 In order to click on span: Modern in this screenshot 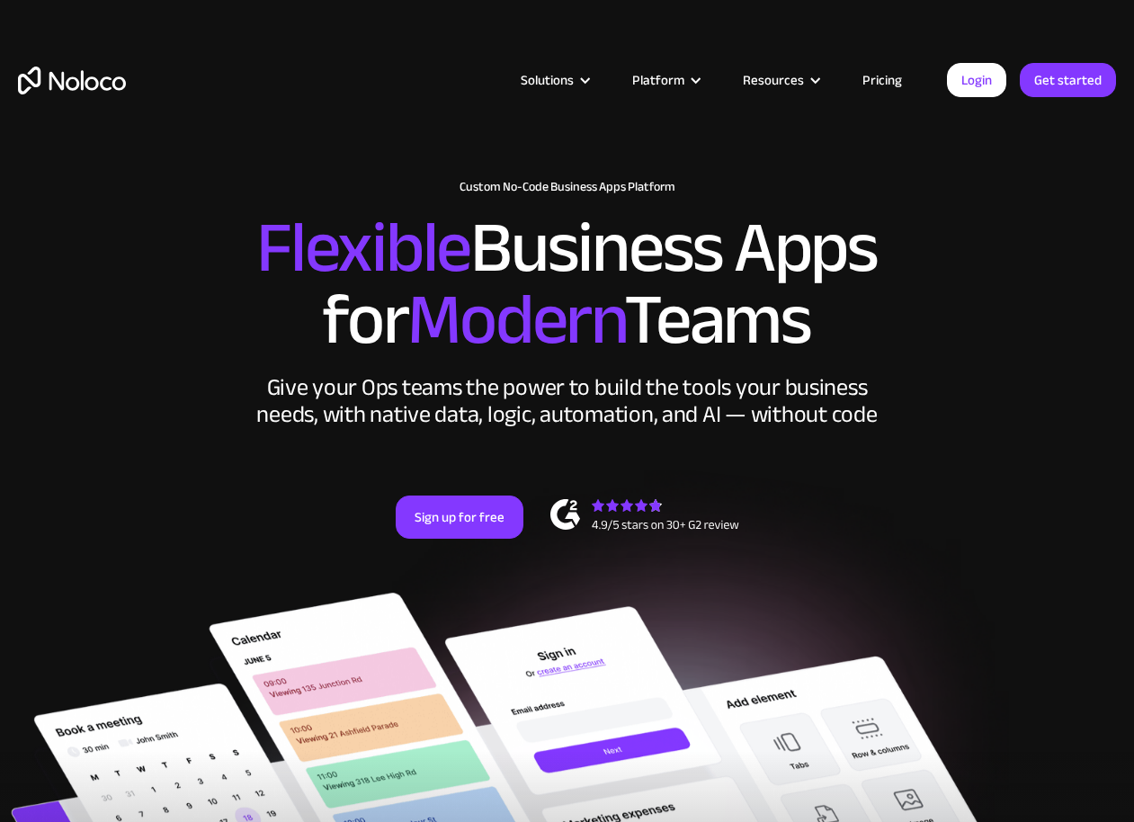, I will do `click(515, 319)`.